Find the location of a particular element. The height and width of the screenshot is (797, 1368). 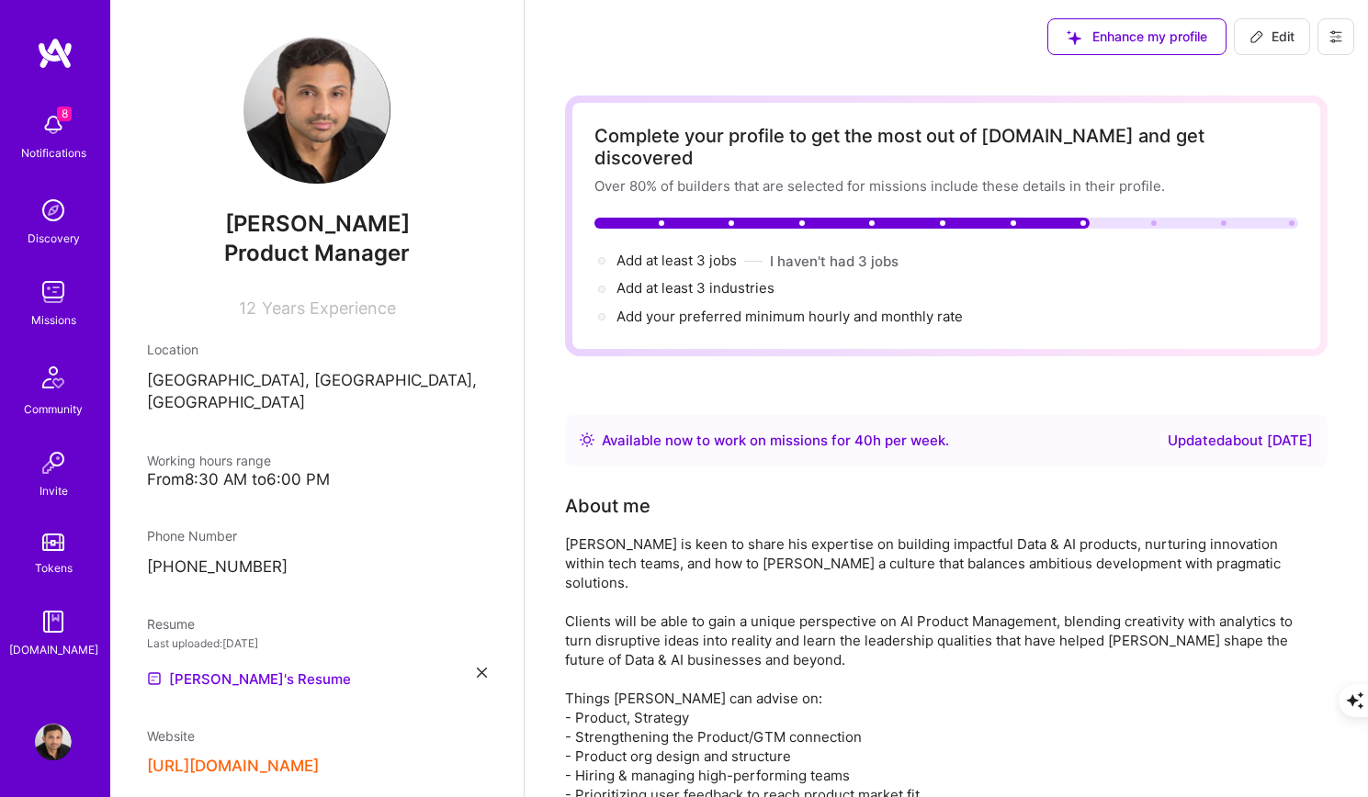

span: 12 is located at coordinates (247, 308).